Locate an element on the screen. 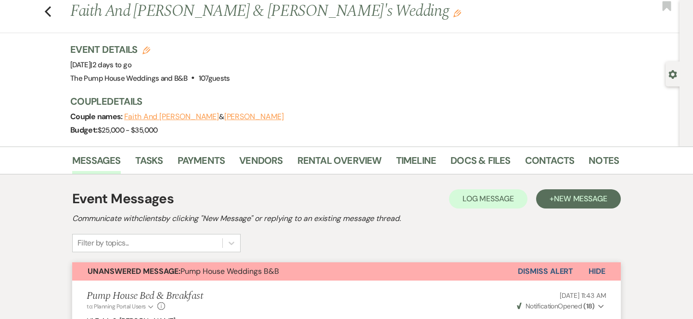 The width and height of the screenshot is (693, 319). a: Notes is located at coordinates (603, 164).